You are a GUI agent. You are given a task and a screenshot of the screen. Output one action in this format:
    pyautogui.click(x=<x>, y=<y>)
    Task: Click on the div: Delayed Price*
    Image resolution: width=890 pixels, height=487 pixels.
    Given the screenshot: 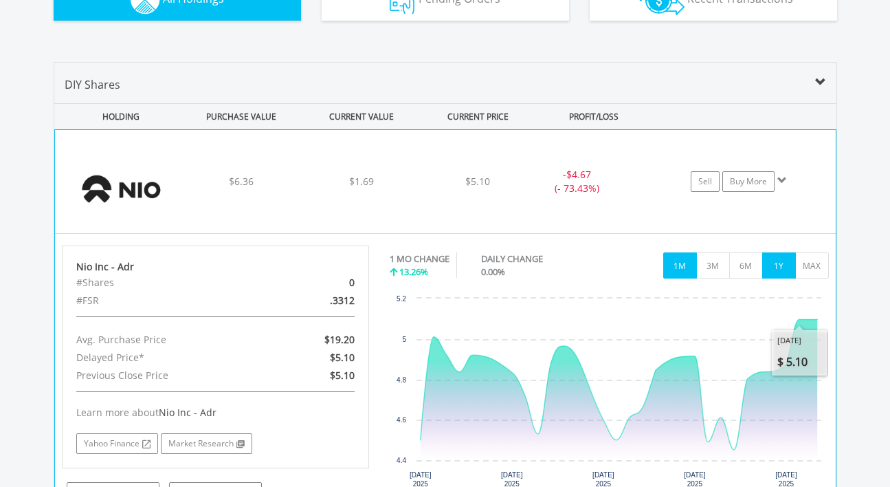 What is the action you would take?
    pyautogui.click(x=166, y=358)
    